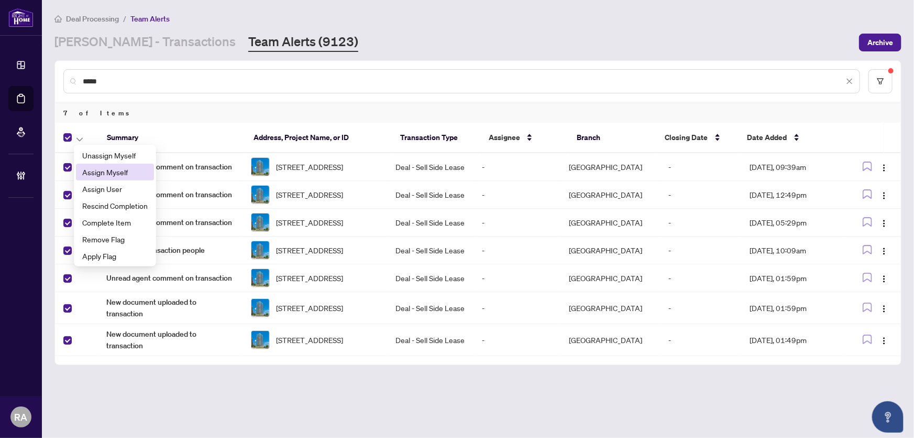  I want to click on span: Date Added, so click(768, 137).